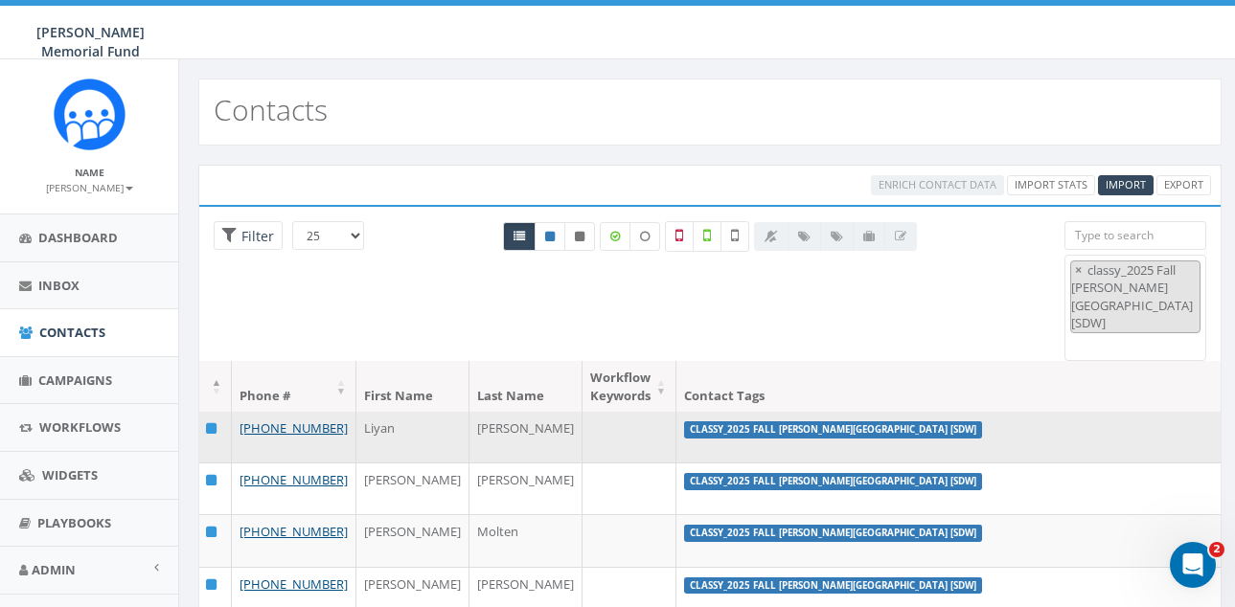 Image resolution: width=1235 pixels, height=607 pixels. Describe the element at coordinates (74, 523) in the screenshot. I see `span: Playbooks` at that location.